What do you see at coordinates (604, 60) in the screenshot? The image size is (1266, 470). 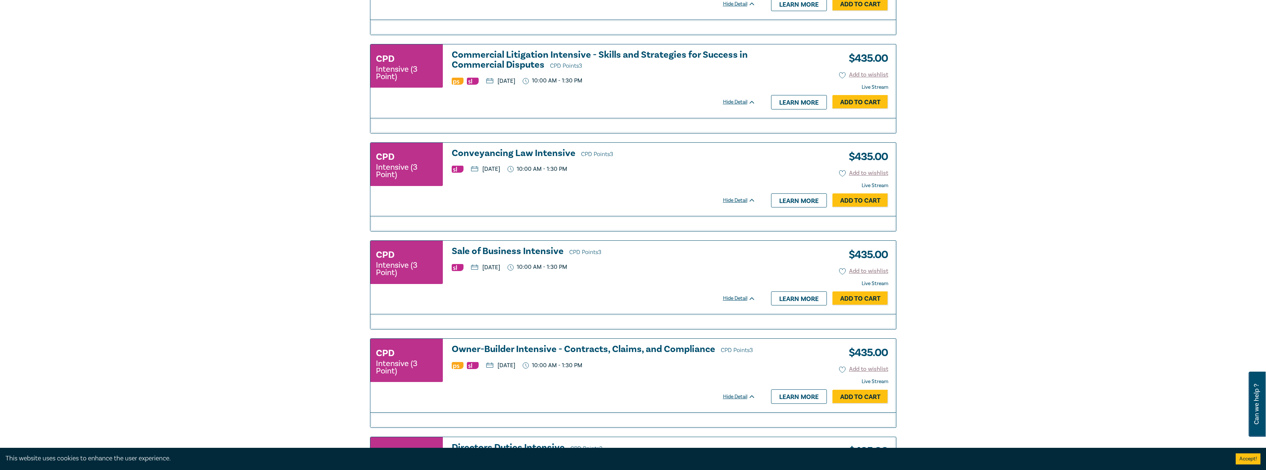 I see `h3: Commercial Litigation Intensive - Skills and Strategies for Success in Commercial Disputes` at bounding box center [604, 60].